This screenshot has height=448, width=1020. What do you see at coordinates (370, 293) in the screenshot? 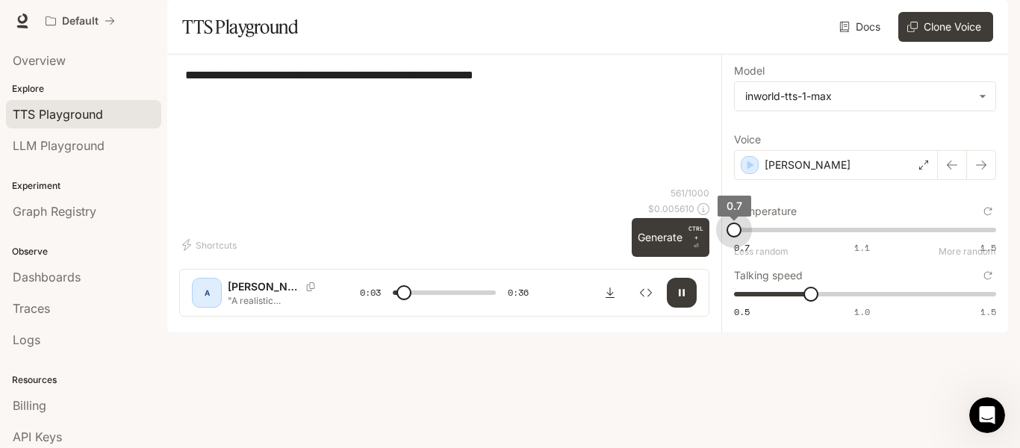
I see `span: 0:03` at bounding box center [370, 293].